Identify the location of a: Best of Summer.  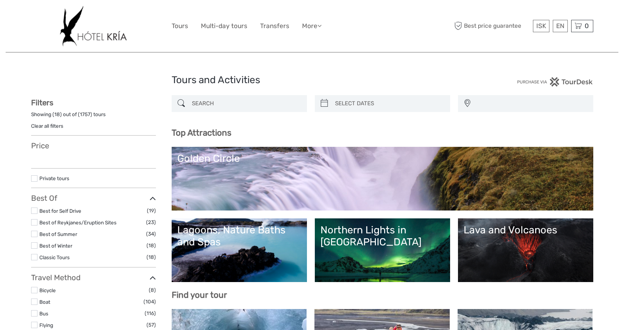
(58, 234).